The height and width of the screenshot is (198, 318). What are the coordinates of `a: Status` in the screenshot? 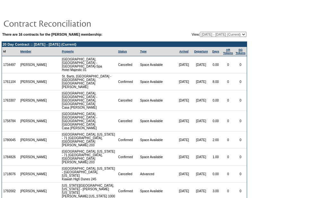 It's located at (123, 51).